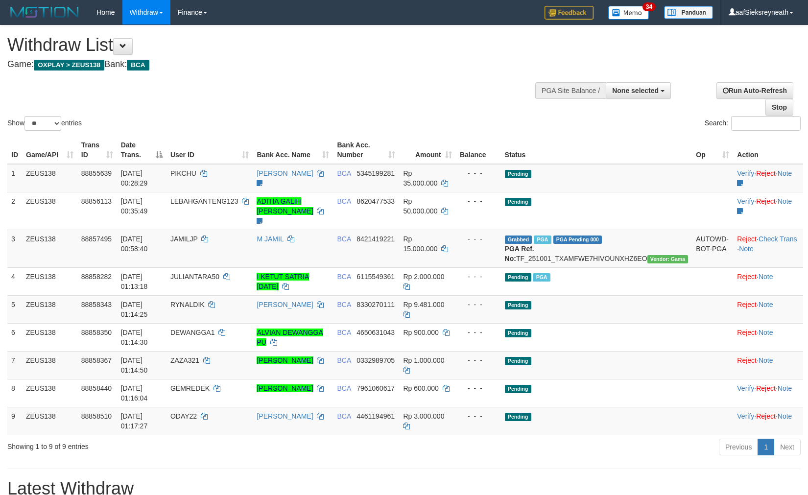 The height and width of the screenshot is (495, 808). What do you see at coordinates (184, 239) in the screenshot?
I see `span: JAMILJP` at bounding box center [184, 239].